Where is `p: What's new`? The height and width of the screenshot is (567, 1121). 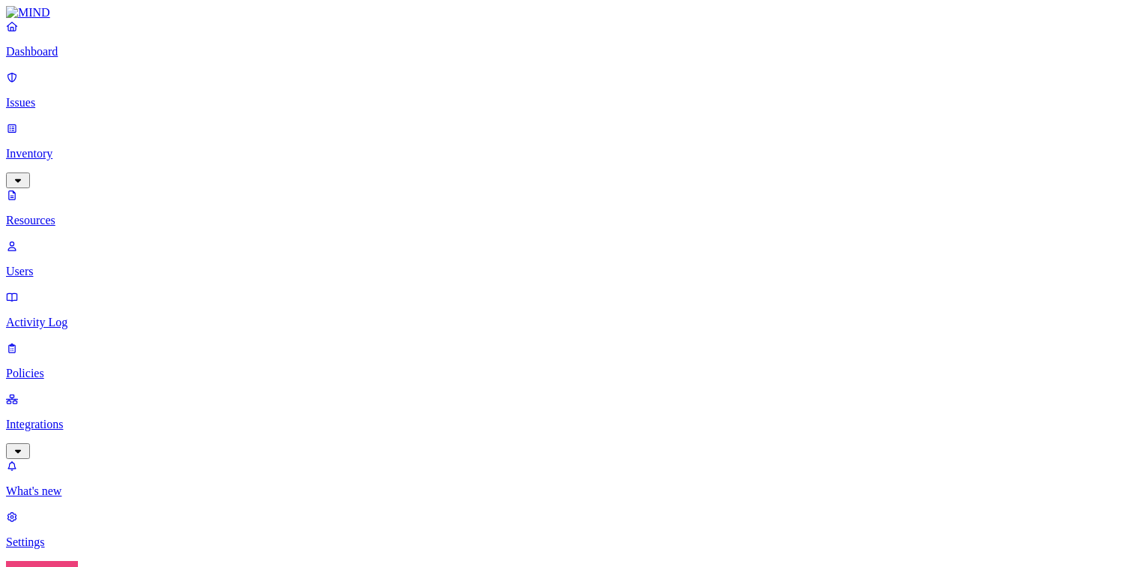 p: What's new is located at coordinates (561, 491).